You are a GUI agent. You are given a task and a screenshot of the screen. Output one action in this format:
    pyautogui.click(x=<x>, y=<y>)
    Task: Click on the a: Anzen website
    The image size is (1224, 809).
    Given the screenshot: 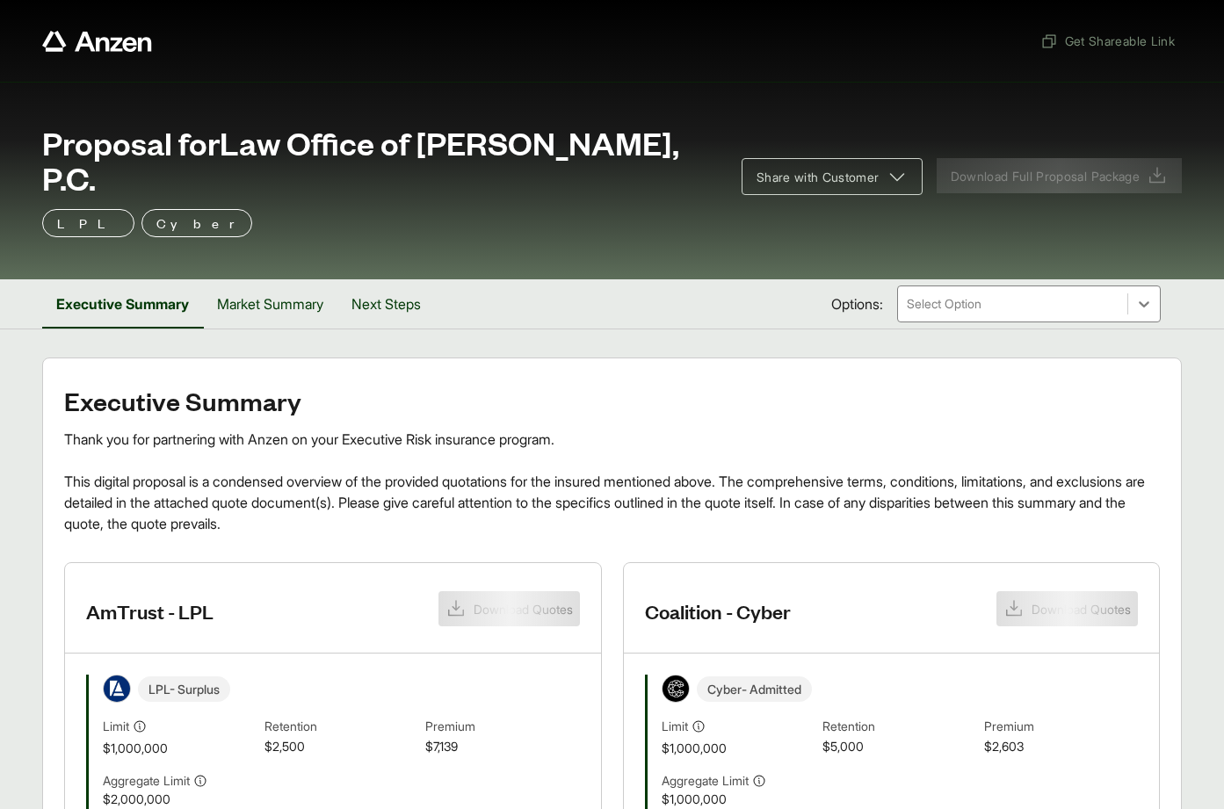 What is the action you would take?
    pyautogui.click(x=97, y=41)
    